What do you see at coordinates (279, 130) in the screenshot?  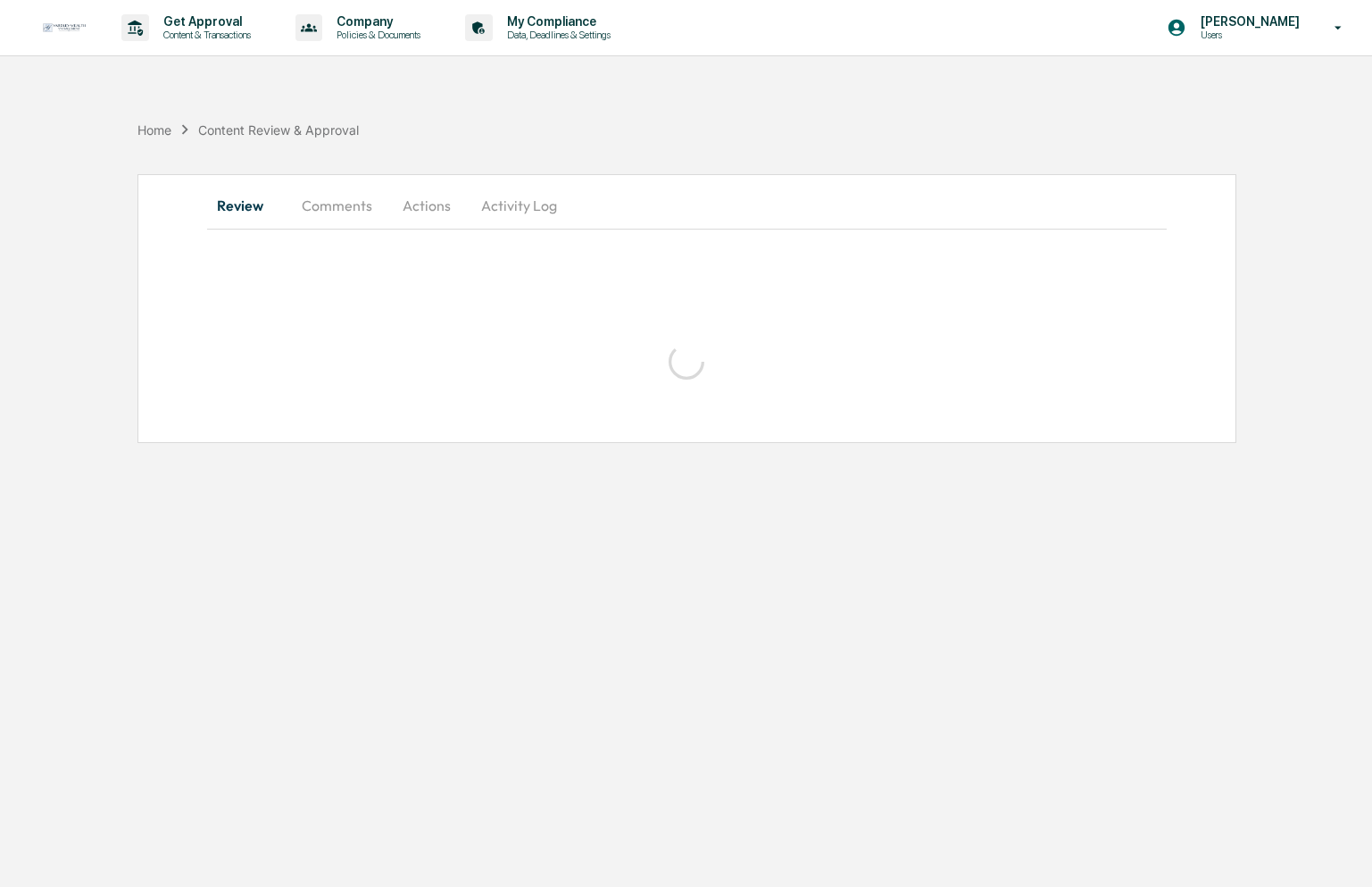 I see `div: Content Review & Approval` at bounding box center [279, 130].